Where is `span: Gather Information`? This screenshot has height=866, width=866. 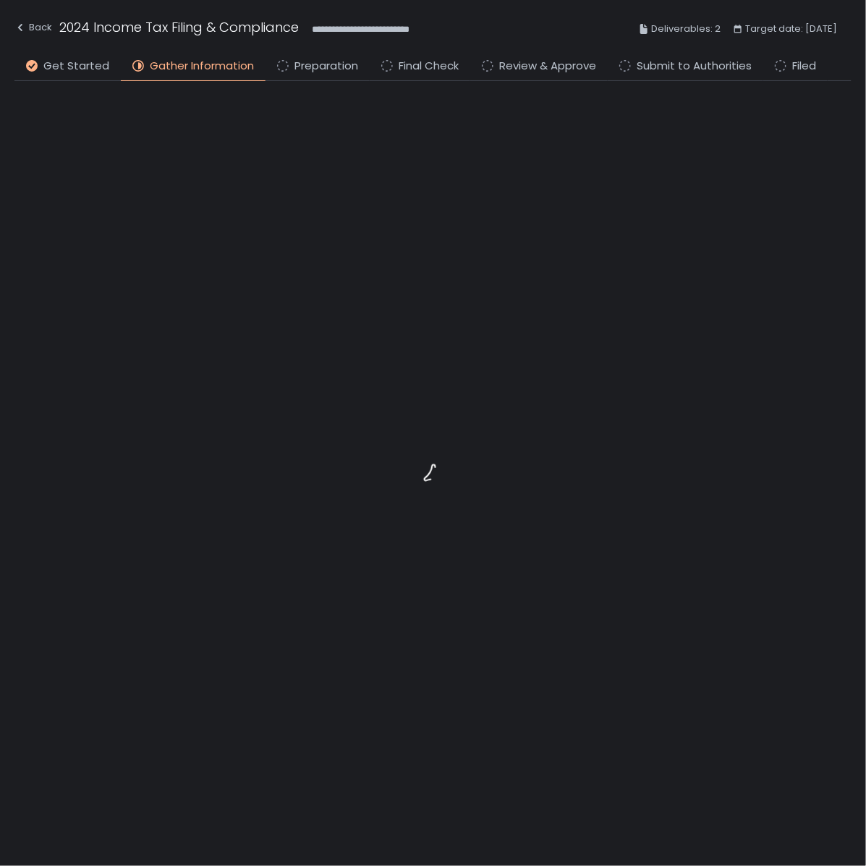 span: Gather Information is located at coordinates (202, 66).